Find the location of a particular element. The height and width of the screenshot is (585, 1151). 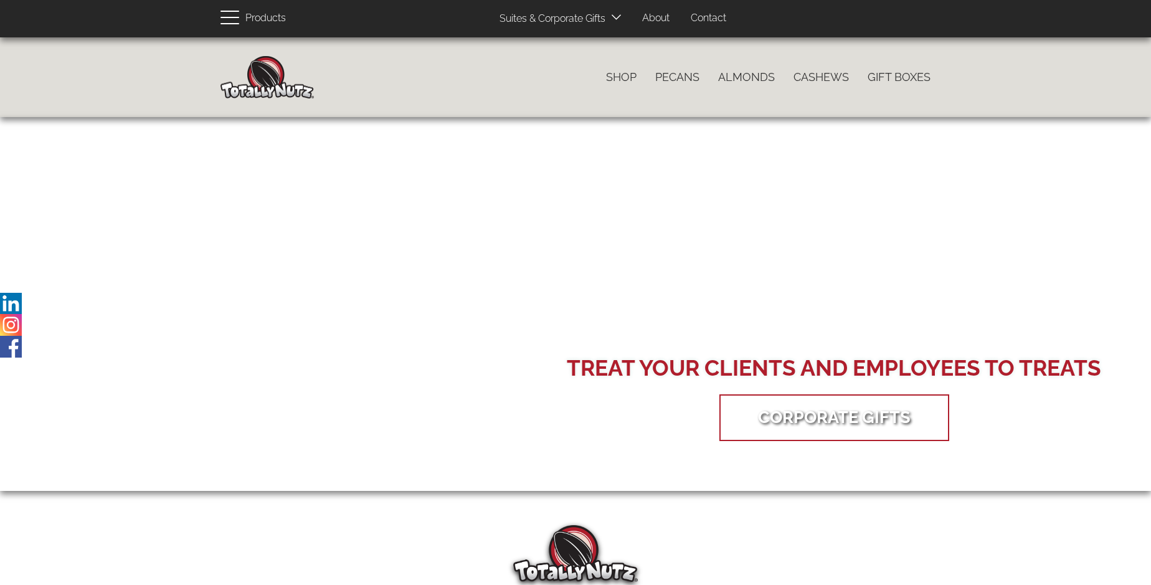

a: Totally Nutz Logo is located at coordinates (575, 553).